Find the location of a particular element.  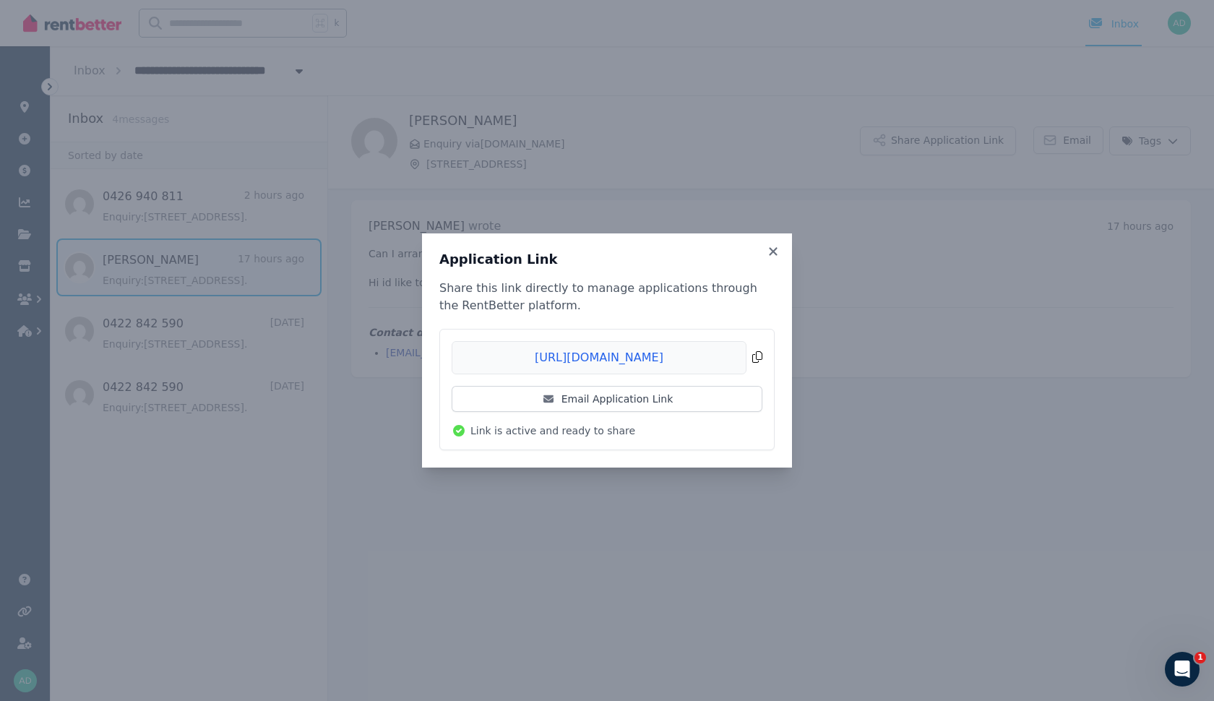

p: Share this link directly to manage applications through the RentBetter platform. is located at coordinates (607, 297).